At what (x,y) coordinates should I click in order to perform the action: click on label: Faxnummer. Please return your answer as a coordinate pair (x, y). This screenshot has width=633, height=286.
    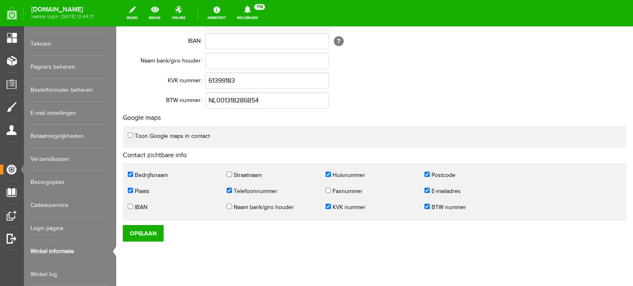
    Looking at the image, I should click on (231, 165).